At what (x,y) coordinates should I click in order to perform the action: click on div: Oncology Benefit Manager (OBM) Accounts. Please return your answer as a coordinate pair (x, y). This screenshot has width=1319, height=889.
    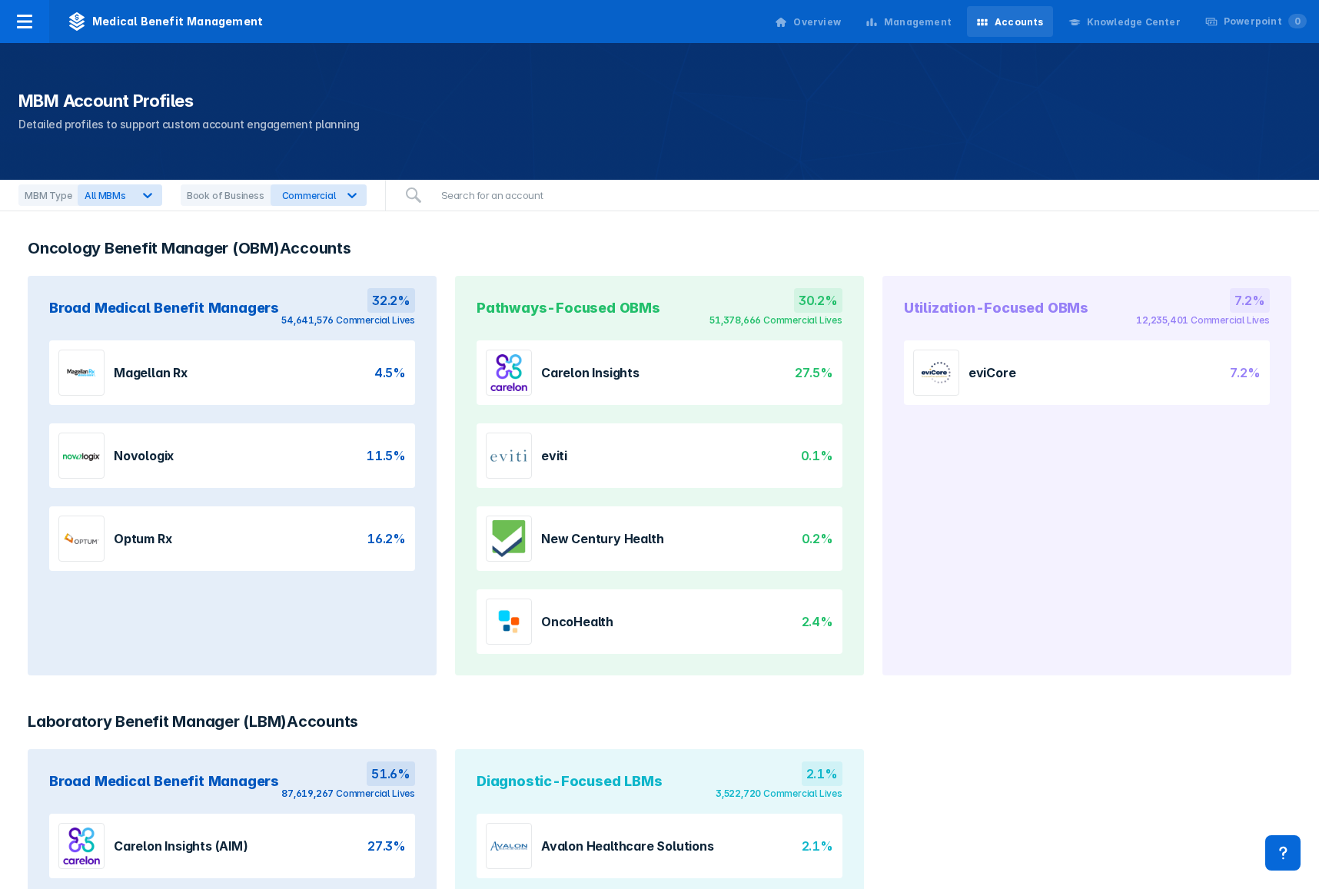
    Looking at the image, I should click on (659, 248).